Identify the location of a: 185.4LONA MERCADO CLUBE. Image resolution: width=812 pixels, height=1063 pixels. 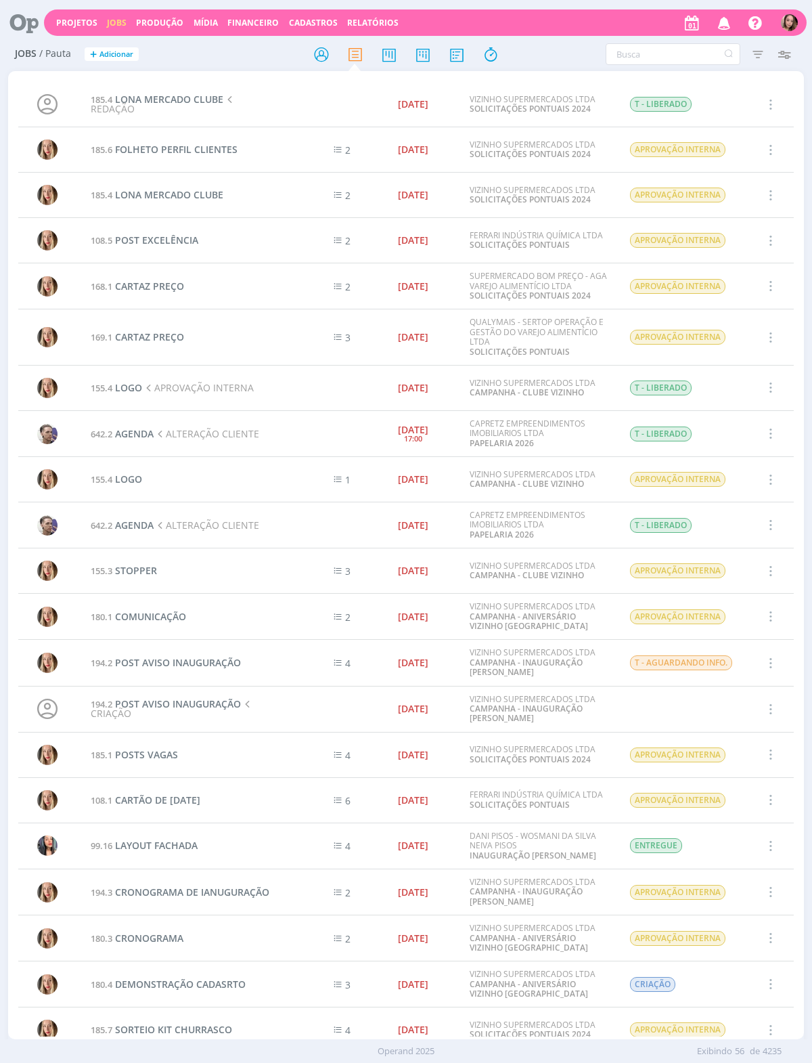
(157, 99).